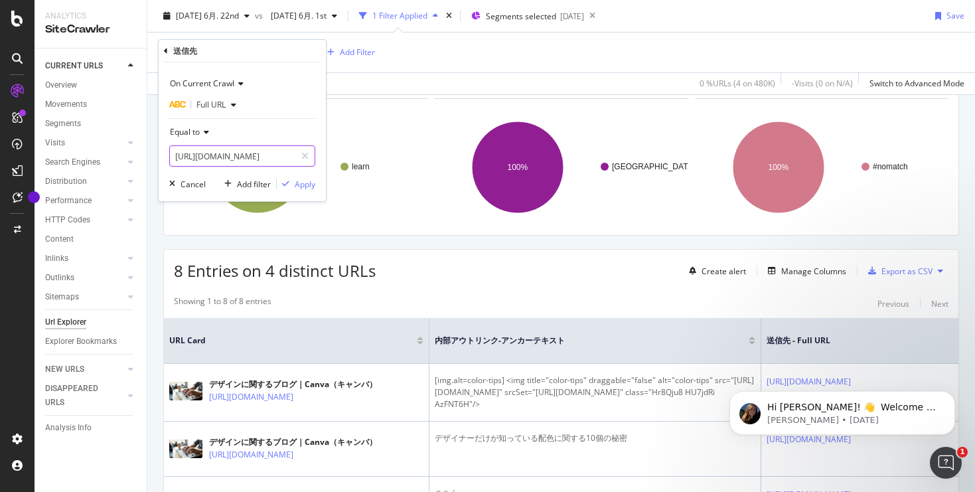  I want to click on a: Content, so click(91, 239).